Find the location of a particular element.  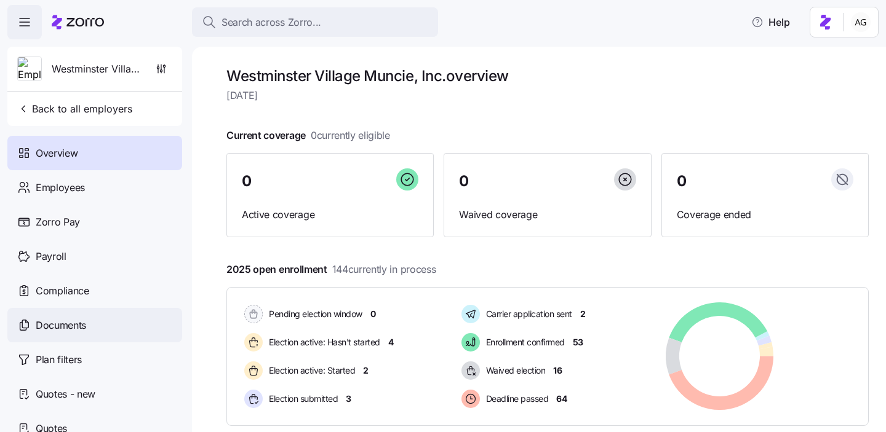

span: Quotes - new is located at coordinates (65, 394).